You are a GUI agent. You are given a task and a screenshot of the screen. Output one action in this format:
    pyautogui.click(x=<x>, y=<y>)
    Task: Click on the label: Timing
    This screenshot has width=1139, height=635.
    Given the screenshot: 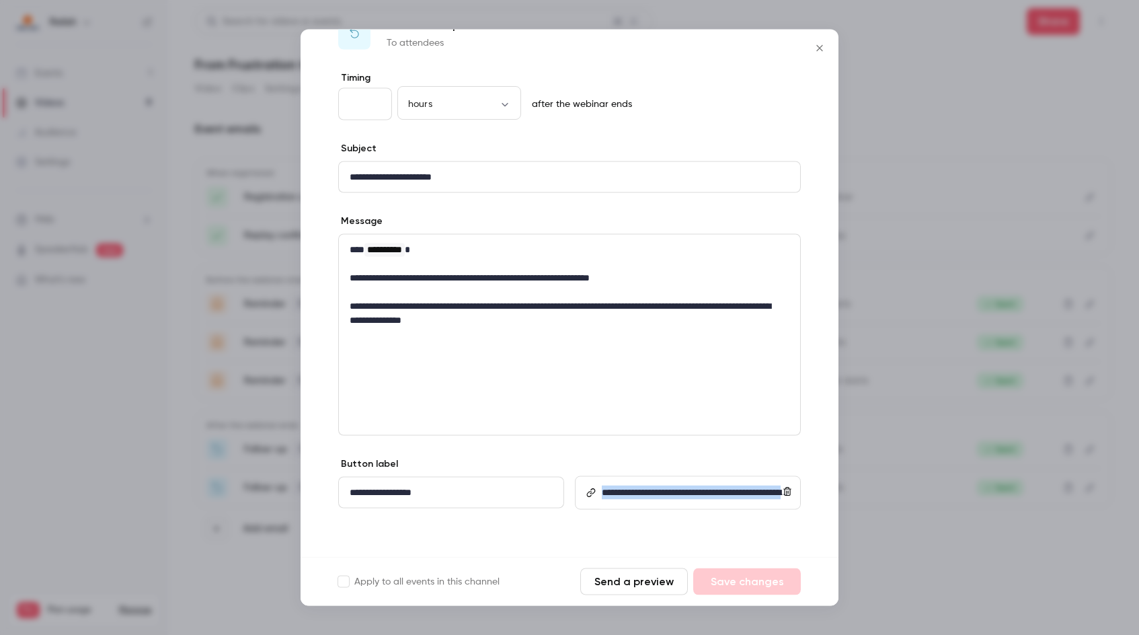 What is the action you would take?
    pyautogui.click(x=569, y=78)
    